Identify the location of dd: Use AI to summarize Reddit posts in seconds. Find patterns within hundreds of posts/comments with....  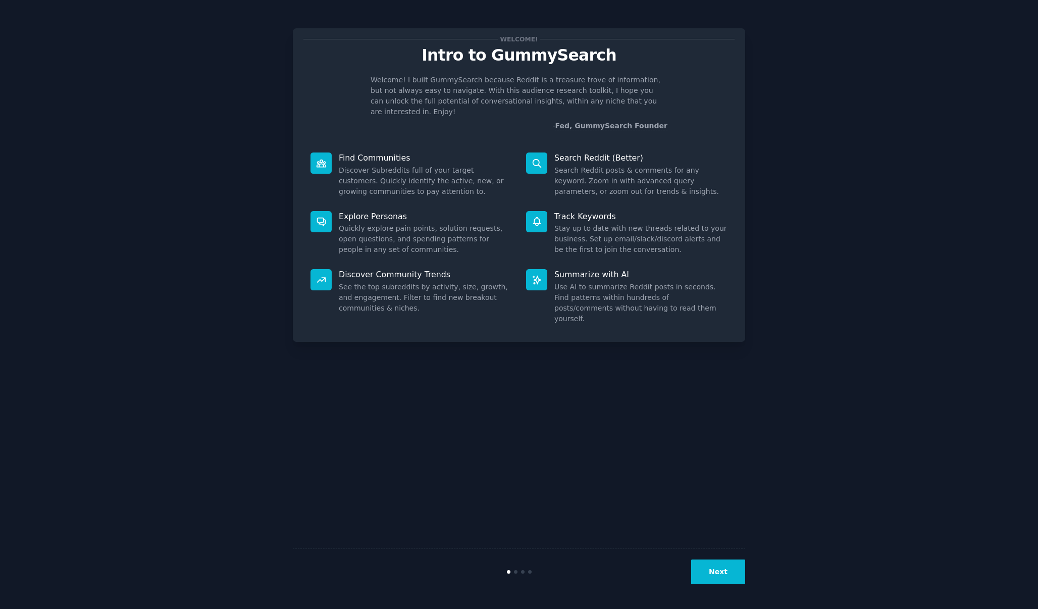
(641, 303).